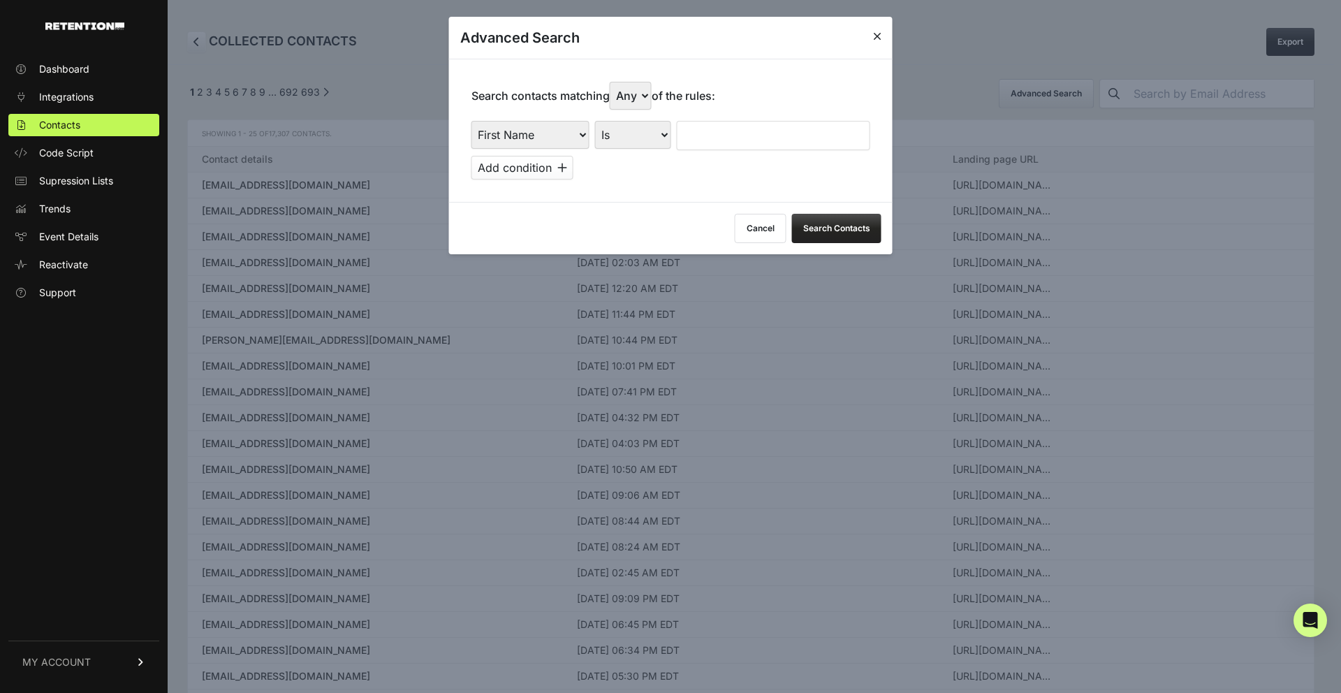  Describe the element at coordinates (1310, 620) in the screenshot. I see `div: Open Intercom Messenger` at that location.